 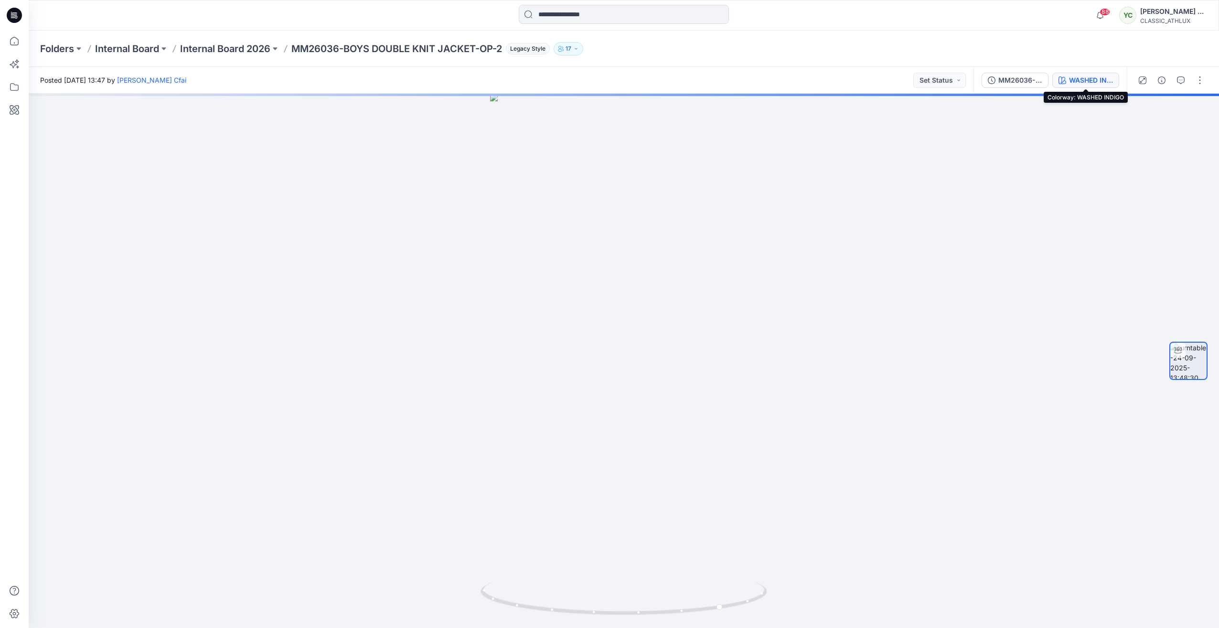 I want to click on button: WASHED INDIGO, so click(x=1086, y=80).